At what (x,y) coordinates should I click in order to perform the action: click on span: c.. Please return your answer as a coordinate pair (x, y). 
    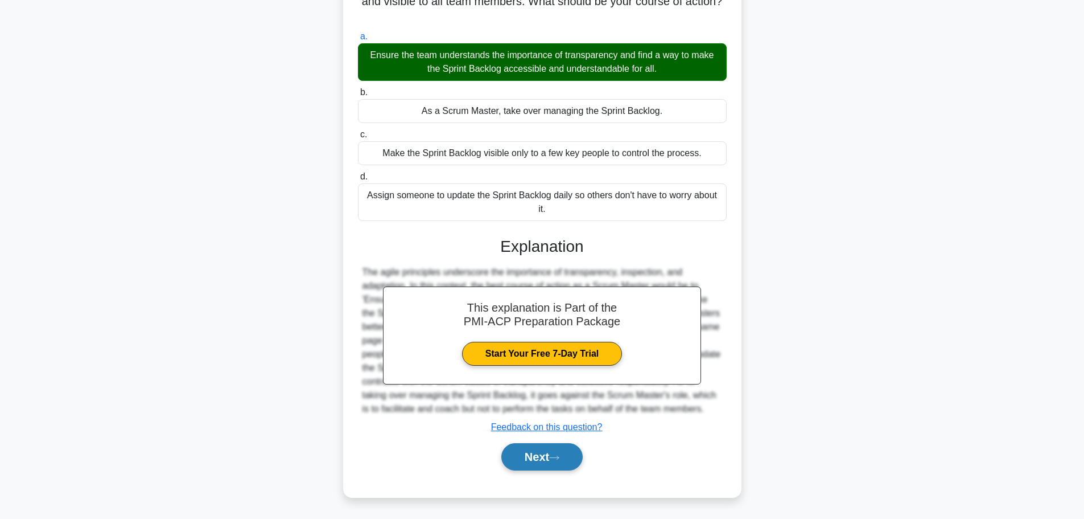
    Looking at the image, I should click on (364, 134).